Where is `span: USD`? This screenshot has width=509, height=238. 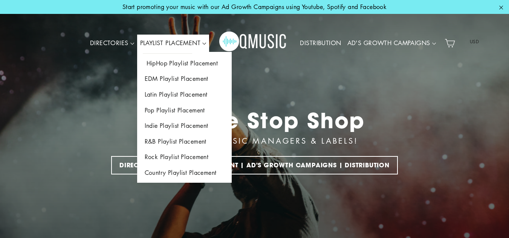
span: USD is located at coordinates (474, 42).